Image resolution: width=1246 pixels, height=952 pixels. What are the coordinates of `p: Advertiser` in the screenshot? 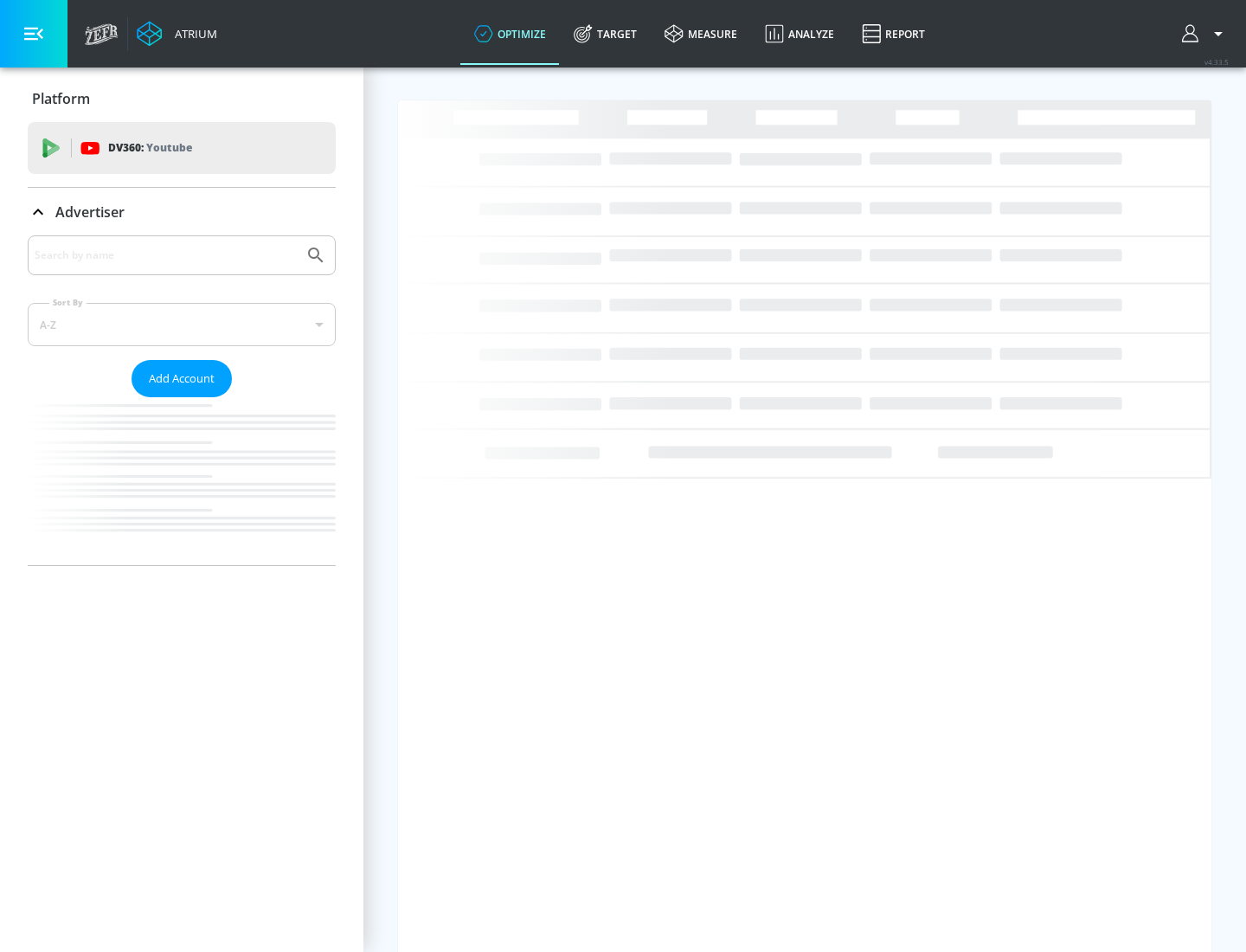 It's located at (90, 212).